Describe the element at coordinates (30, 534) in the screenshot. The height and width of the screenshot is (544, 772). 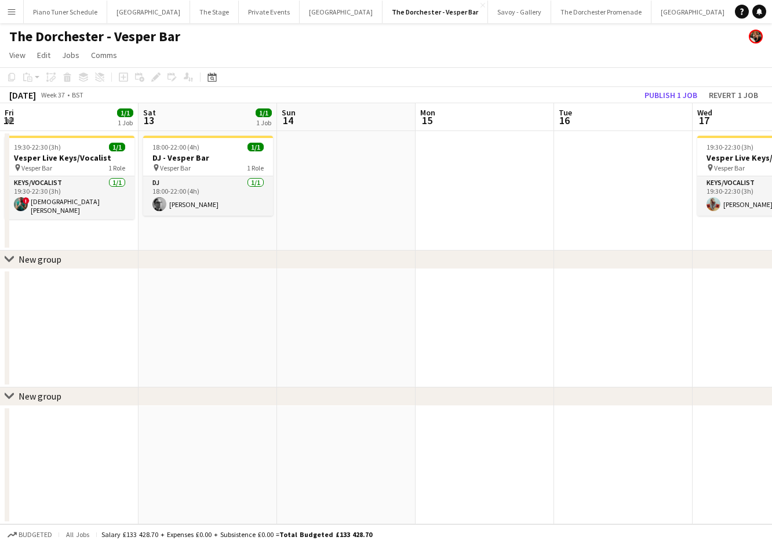
I see `button: Budgeted` at that location.